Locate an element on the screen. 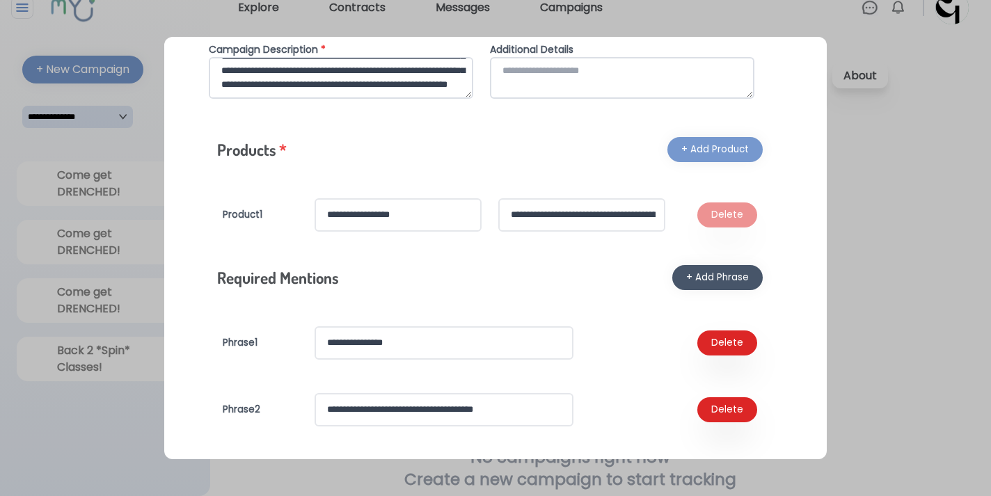  button: + Add Product is located at coordinates (714, 150).